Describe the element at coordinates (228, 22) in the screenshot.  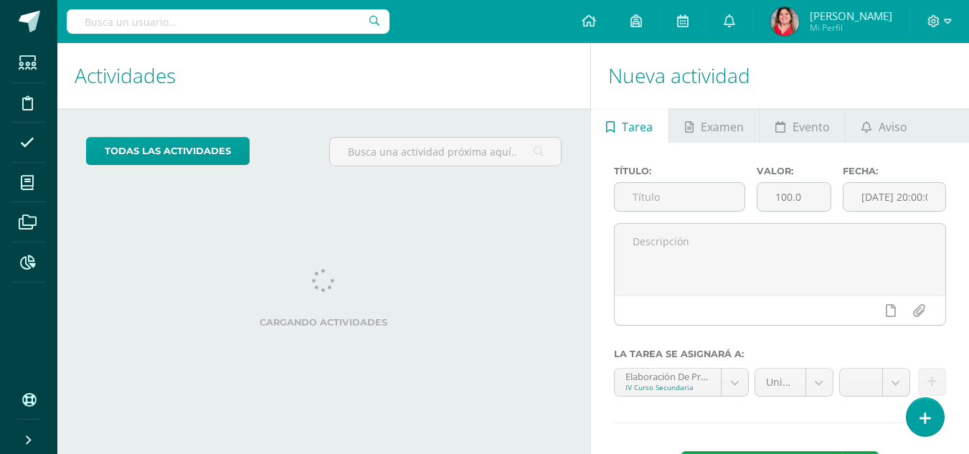
I see `input: Busca un usuario...` at that location.